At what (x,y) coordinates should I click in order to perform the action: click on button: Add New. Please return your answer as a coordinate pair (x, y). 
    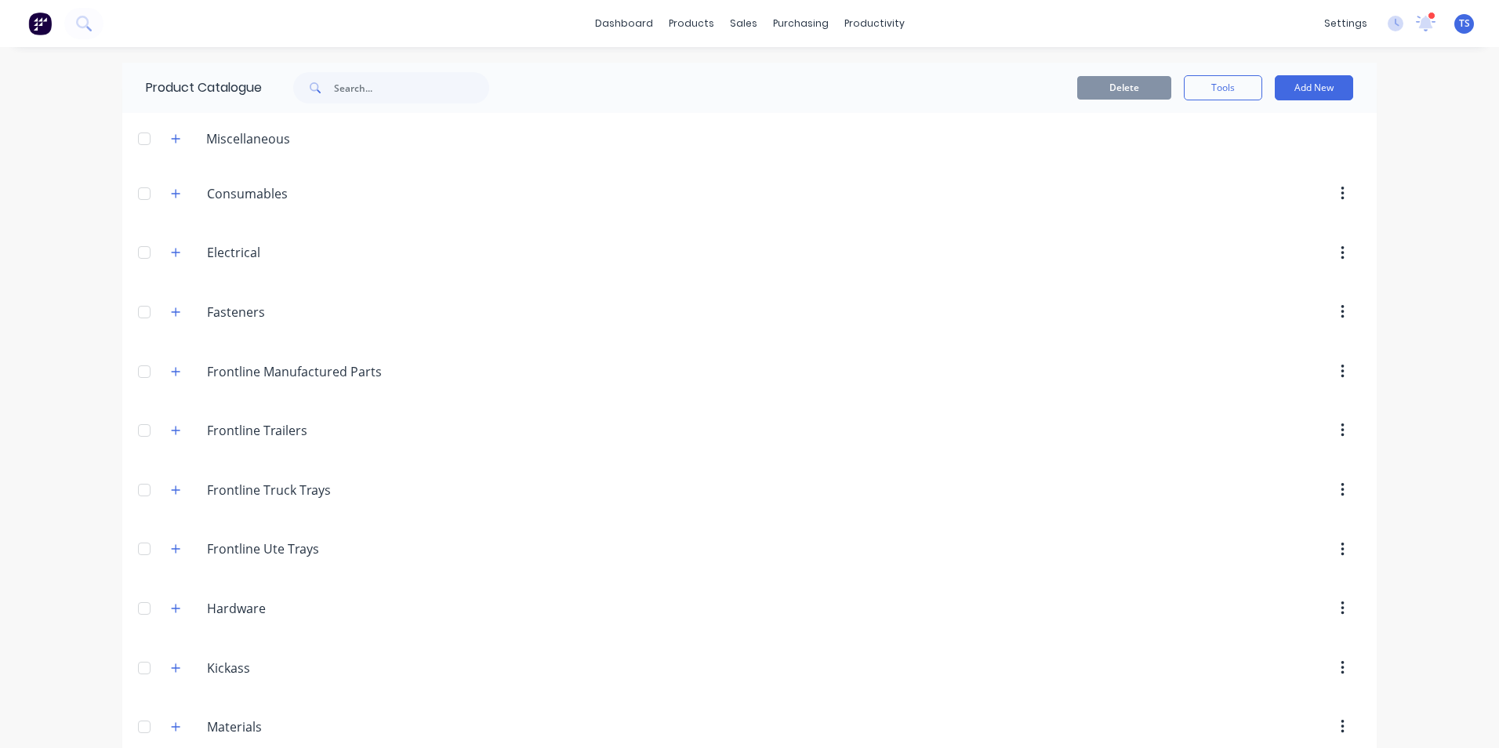
    Looking at the image, I should click on (1314, 88).